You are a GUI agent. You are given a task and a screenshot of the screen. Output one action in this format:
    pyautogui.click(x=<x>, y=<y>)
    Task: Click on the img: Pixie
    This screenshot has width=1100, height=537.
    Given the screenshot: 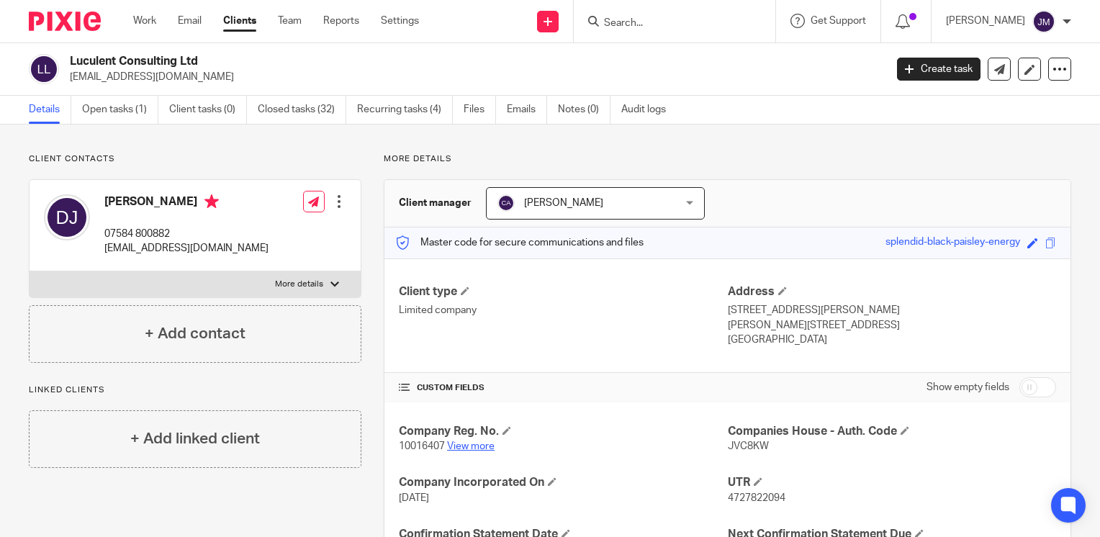 What is the action you would take?
    pyautogui.click(x=65, y=21)
    